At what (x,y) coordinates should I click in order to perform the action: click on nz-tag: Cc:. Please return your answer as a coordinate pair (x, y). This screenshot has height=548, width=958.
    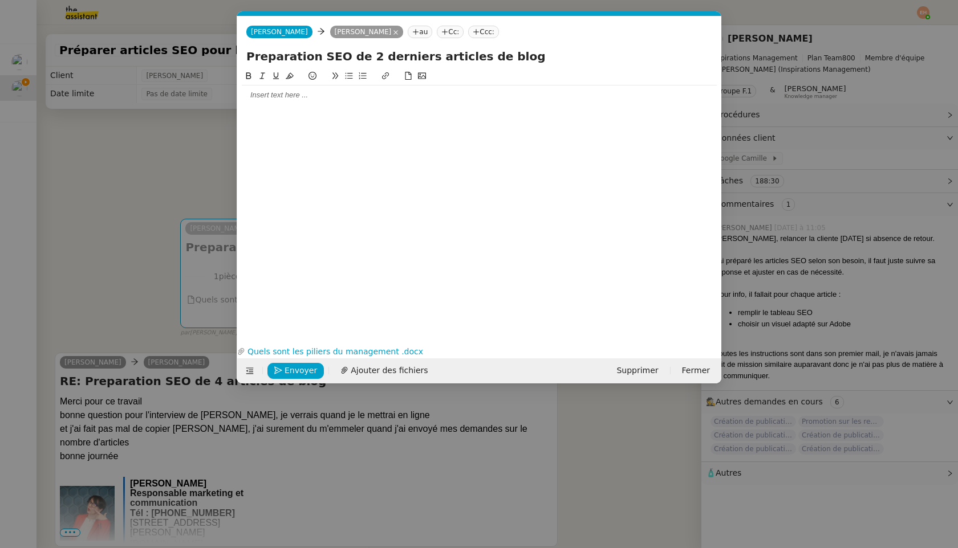
    Looking at the image, I should click on (450, 32).